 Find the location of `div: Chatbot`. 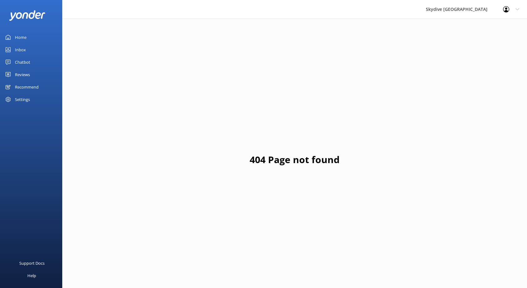

div: Chatbot is located at coordinates (22, 62).